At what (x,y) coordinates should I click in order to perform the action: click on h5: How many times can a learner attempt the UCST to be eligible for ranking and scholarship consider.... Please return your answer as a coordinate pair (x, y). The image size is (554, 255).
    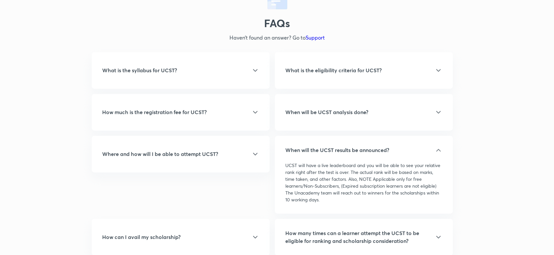
    Looking at the image, I should click on (360, 237).